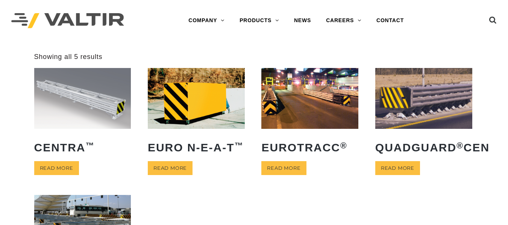  I want to click on a: NEWS, so click(302, 21).